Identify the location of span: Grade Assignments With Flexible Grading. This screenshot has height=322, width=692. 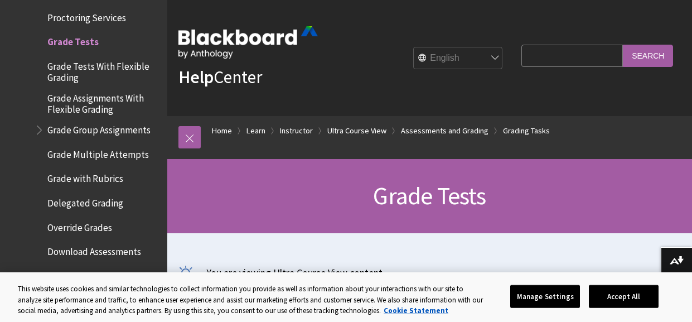
(103, 102).